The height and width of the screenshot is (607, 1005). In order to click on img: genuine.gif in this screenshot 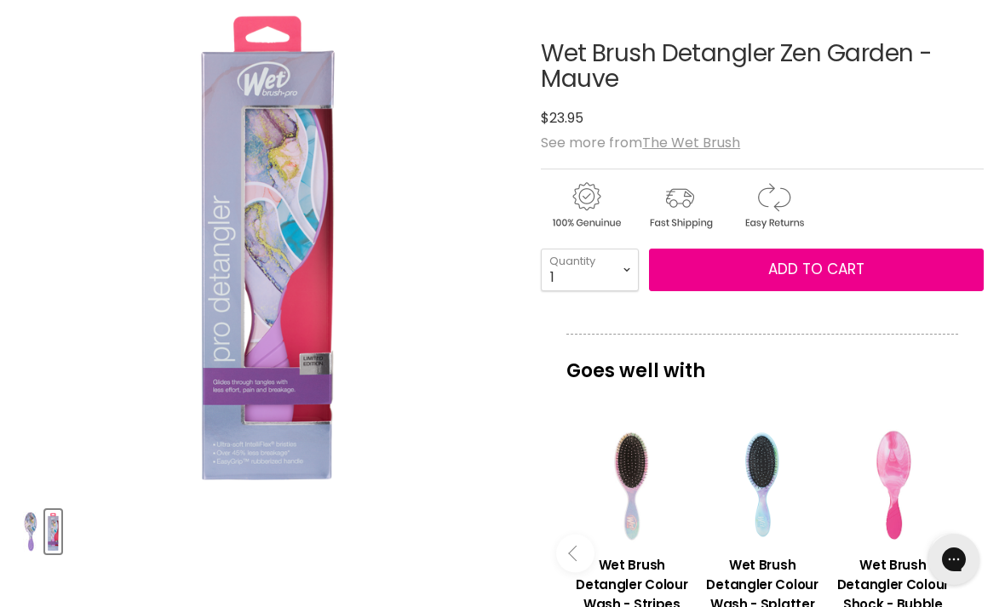, I will do `click(586, 204)`.